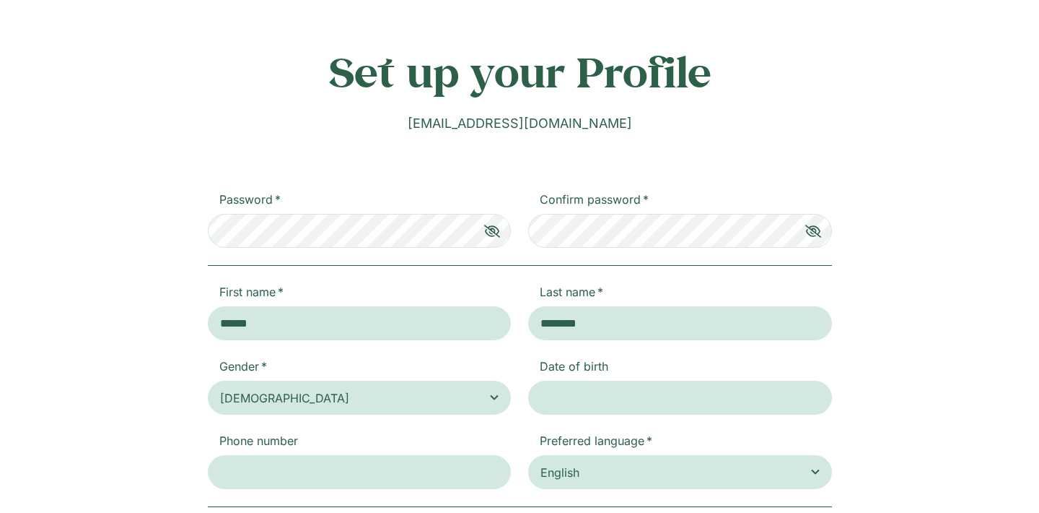  What do you see at coordinates (258, 443) in the screenshot?
I see `label: Phone number` at bounding box center [258, 443].